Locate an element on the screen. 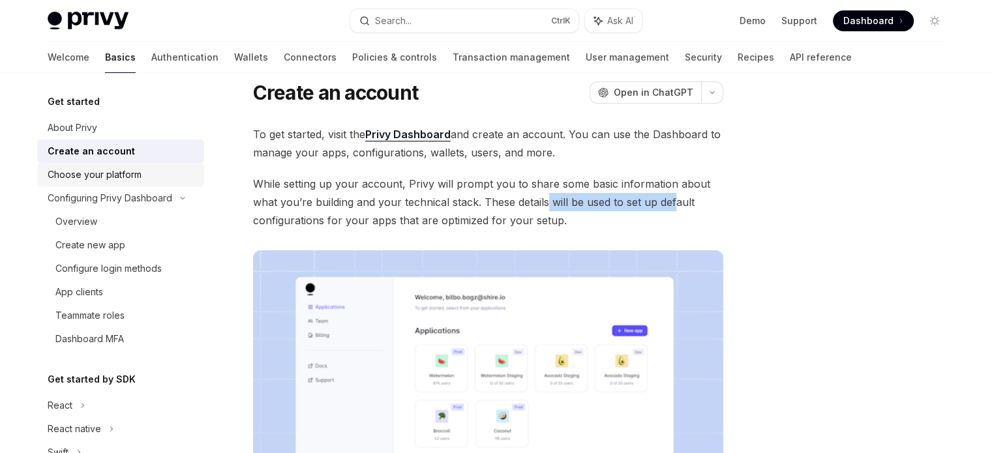 The width and height of the screenshot is (992, 453). a: Connectors is located at coordinates (310, 57).